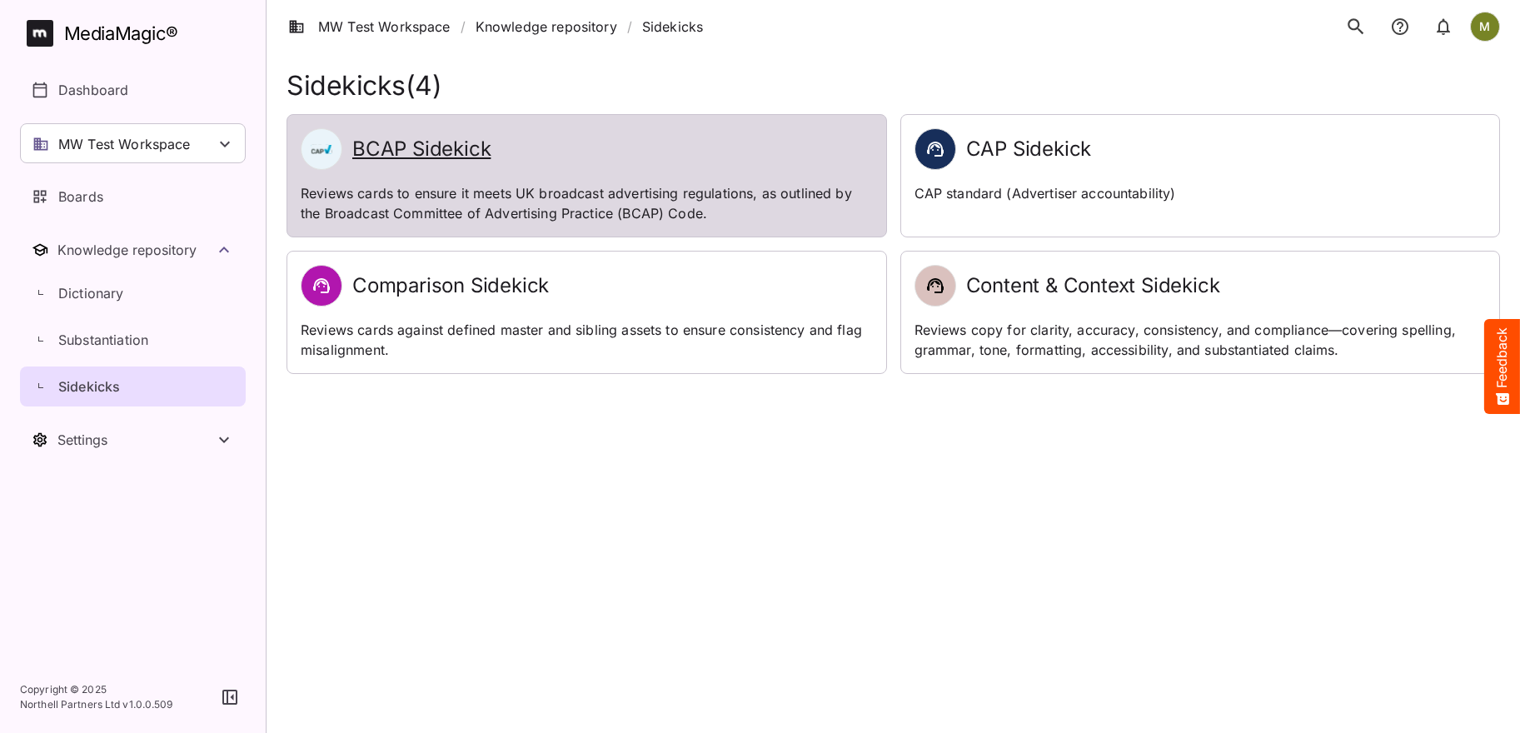 The image size is (1520, 733). What do you see at coordinates (132, 340) in the screenshot?
I see `a: Substantiation` at bounding box center [132, 340].